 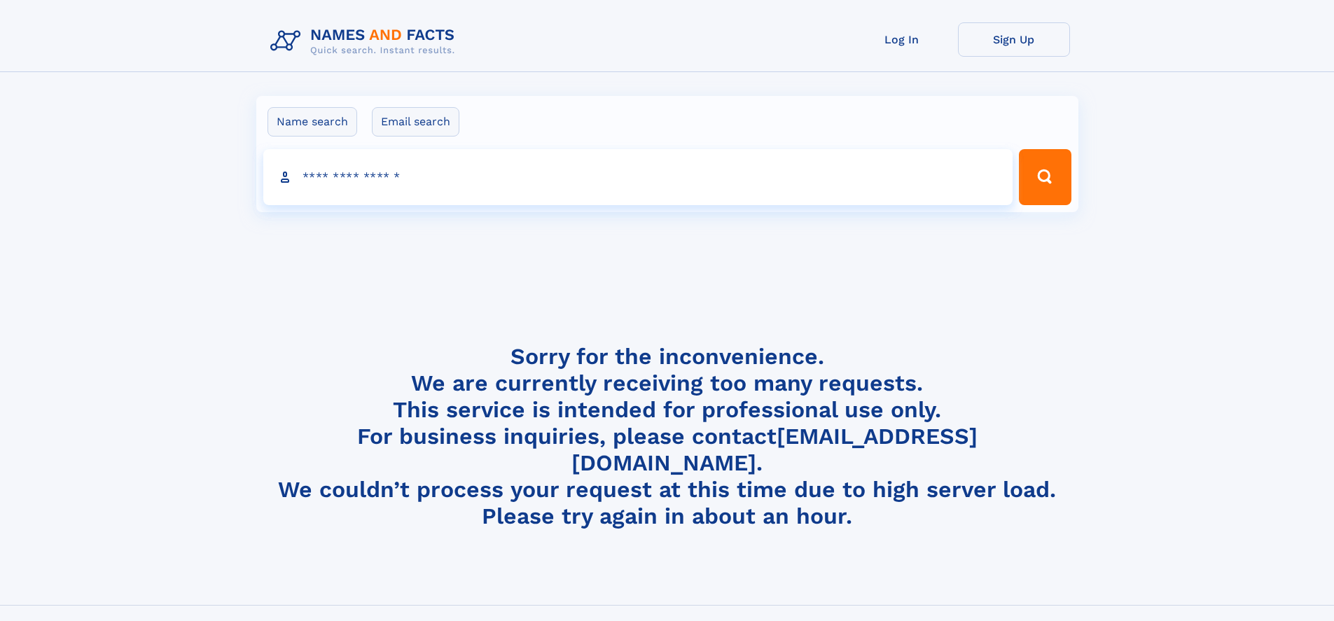 I want to click on label: Email search, so click(x=415, y=122).